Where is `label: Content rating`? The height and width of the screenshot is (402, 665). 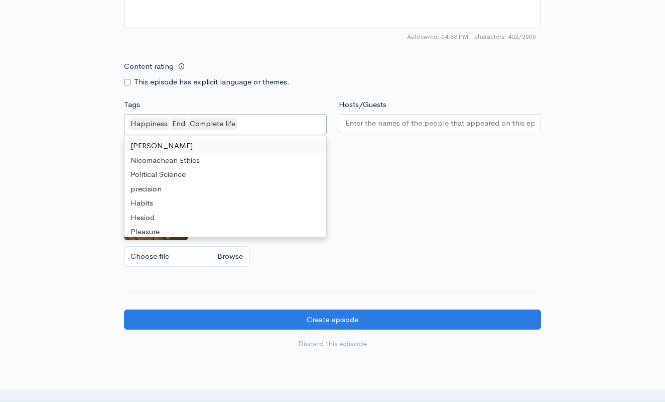 label: Content rating is located at coordinates (149, 66).